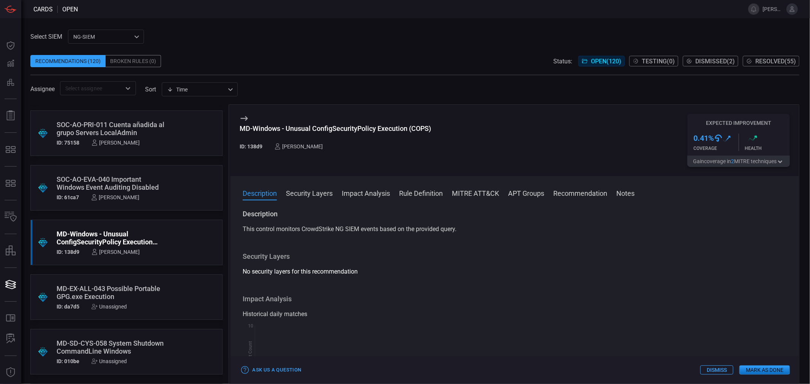  I want to click on h3: Impact Analysis, so click(515, 299).